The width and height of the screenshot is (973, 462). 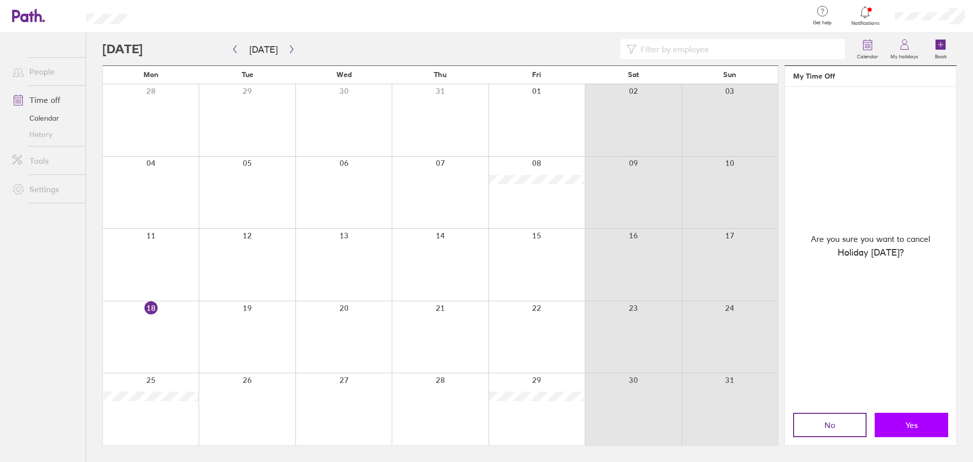 I want to click on label: Calendar, so click(x=867, y=55).